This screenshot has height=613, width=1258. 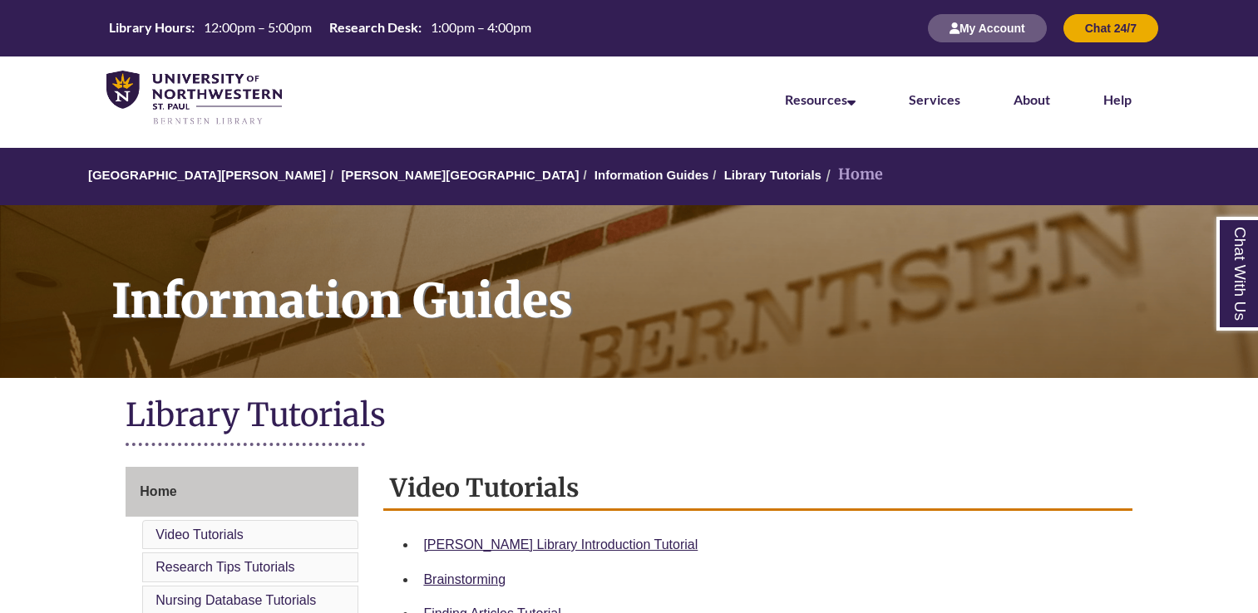 I want to click on button: My Account, so click(x=987, y=28).